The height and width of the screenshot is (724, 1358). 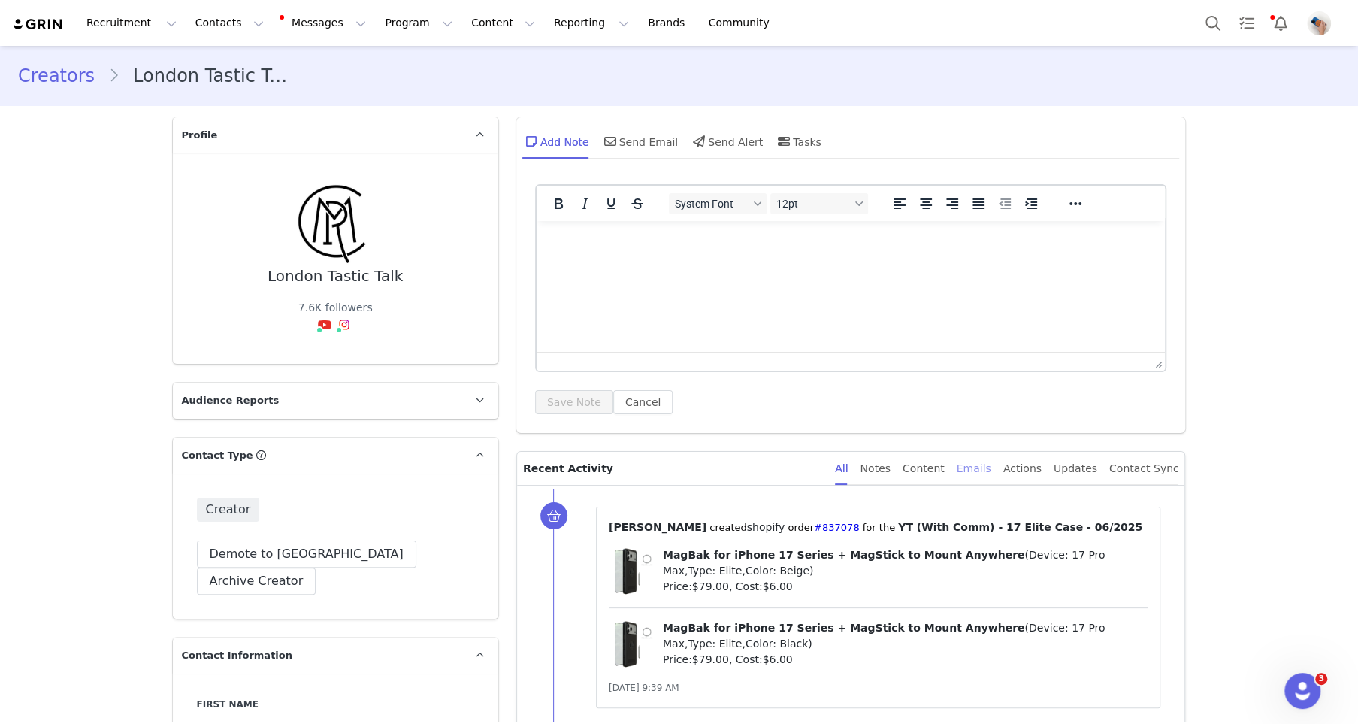 What do you see at coordinates (35, 63) in the screenshot?
I see `a: Verify` at bounding box center [35, 63].